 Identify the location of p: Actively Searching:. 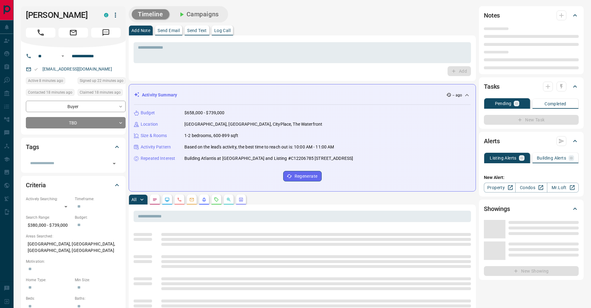
(49, 199).